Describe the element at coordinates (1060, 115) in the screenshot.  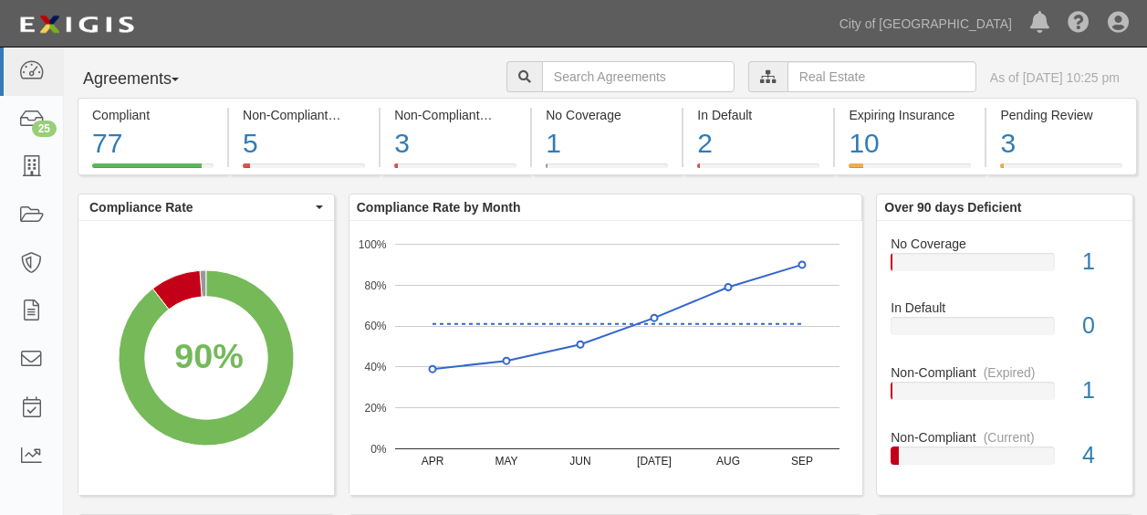
I see `div: Pending Review` at that location.